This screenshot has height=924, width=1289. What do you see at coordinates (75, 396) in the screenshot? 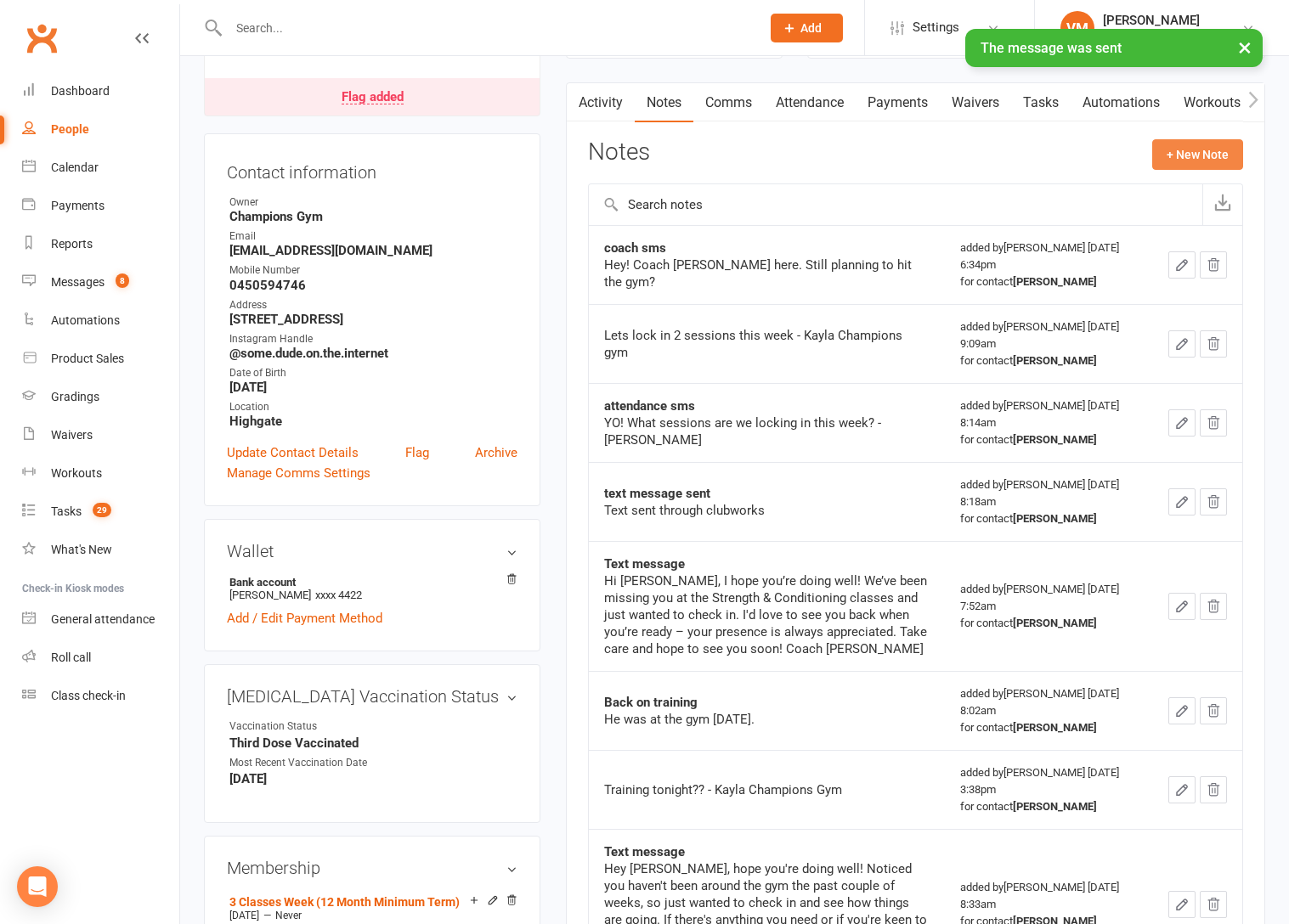
I see `div: Gradings` at bounding box center [75, 396].